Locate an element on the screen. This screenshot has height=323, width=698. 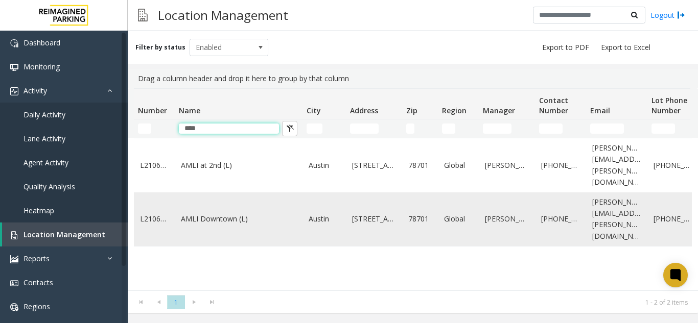
h3: Location Management is located at coordinates (223, 15).